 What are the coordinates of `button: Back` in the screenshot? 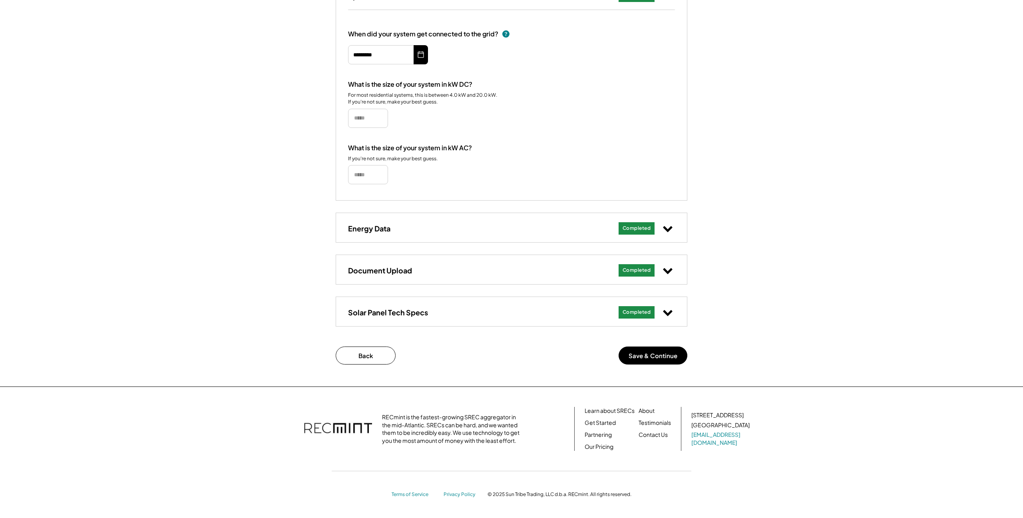 It's located at (366, 355).